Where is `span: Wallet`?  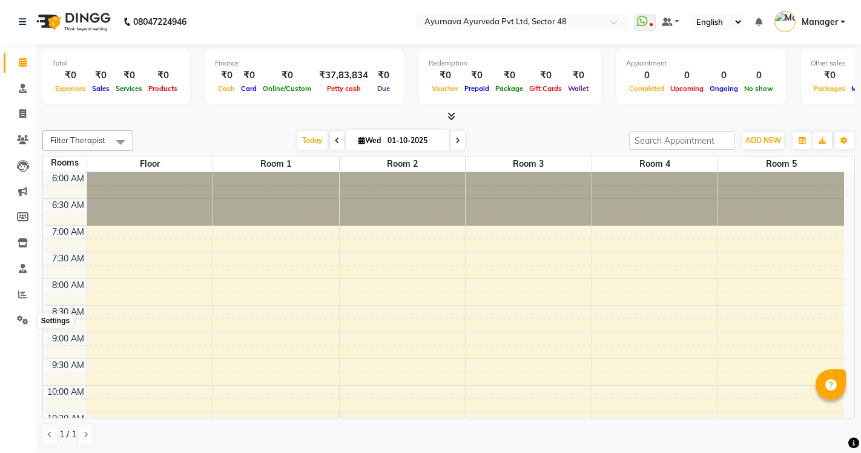 span: Wallet is located at coordinates (579, 88).